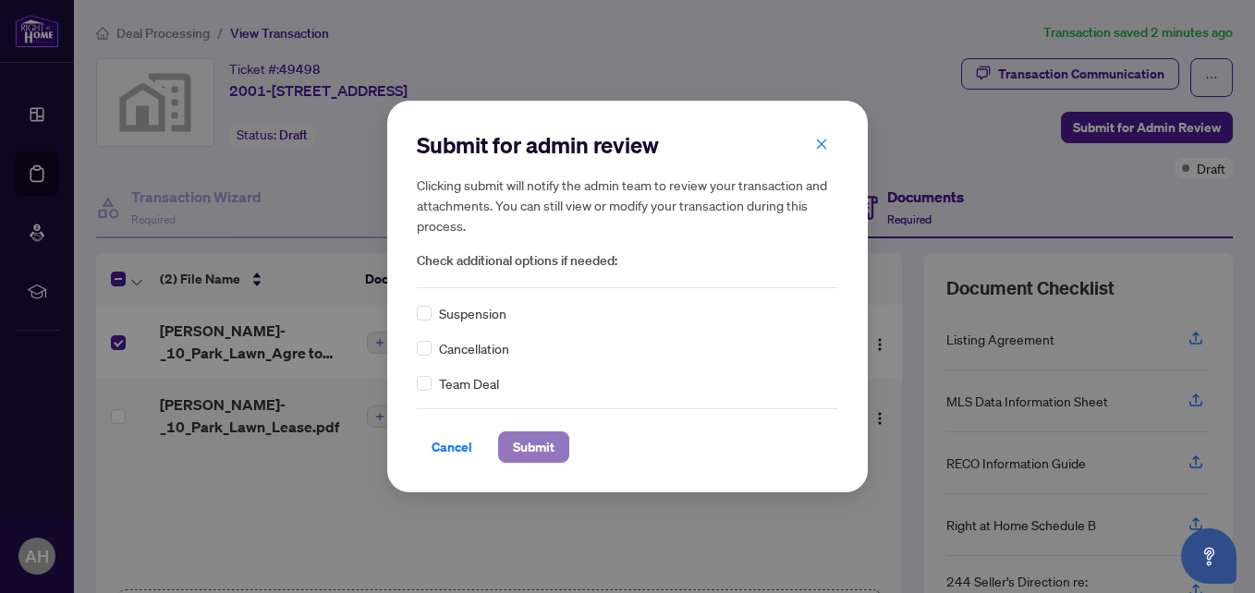 The height and width of the screenshot is (593, 1255). What do you see at coordinates (533, 447) in the screenshot?
I see `button: Submit` at bounding box center [533, 447].